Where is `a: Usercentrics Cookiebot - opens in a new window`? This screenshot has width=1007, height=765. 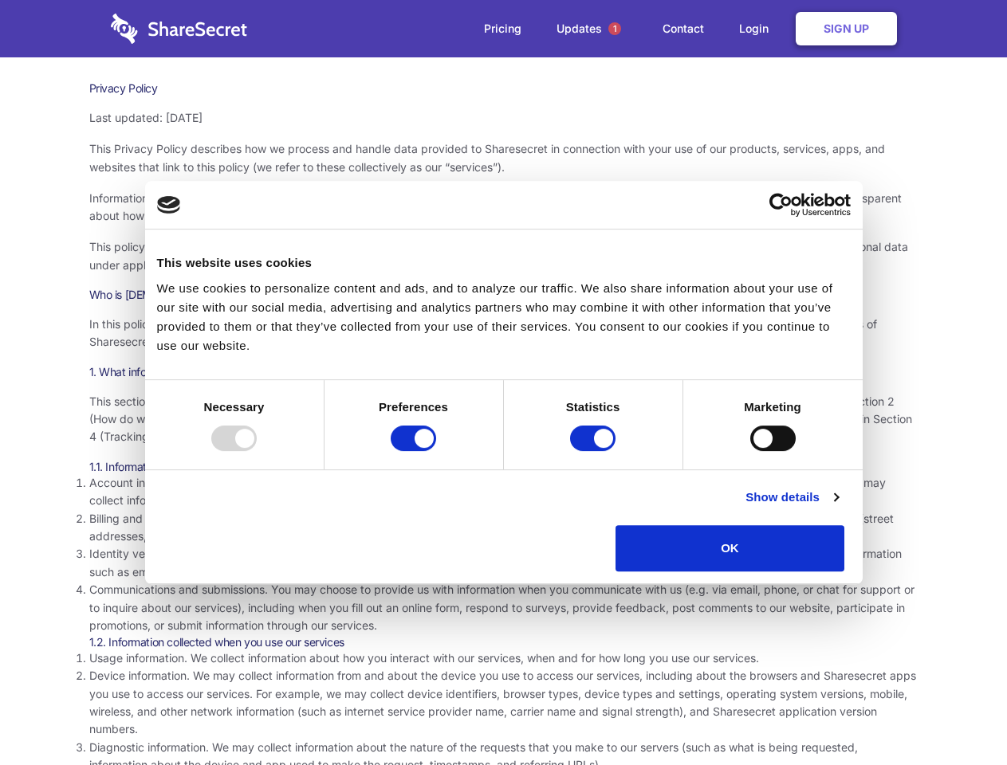
a: Usercentrics Cookiebot - opens in a new window is located at coordinates (780, 205).